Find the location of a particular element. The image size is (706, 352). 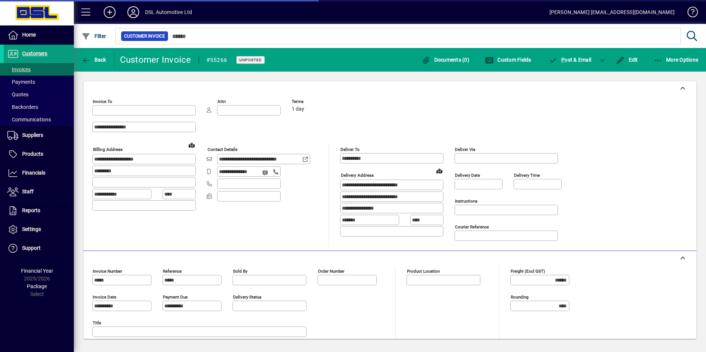

mat-label: Attn is located at coordinates (222, 102).